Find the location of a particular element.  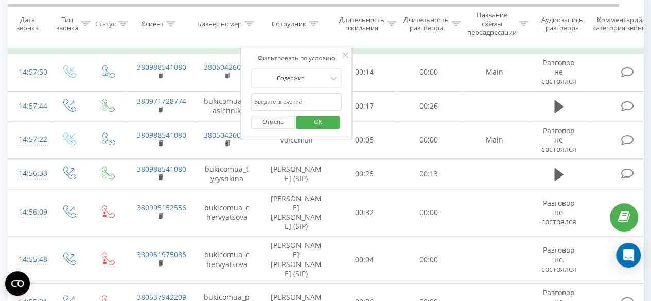

td: 00:26 is located at coordinates (429, 106).